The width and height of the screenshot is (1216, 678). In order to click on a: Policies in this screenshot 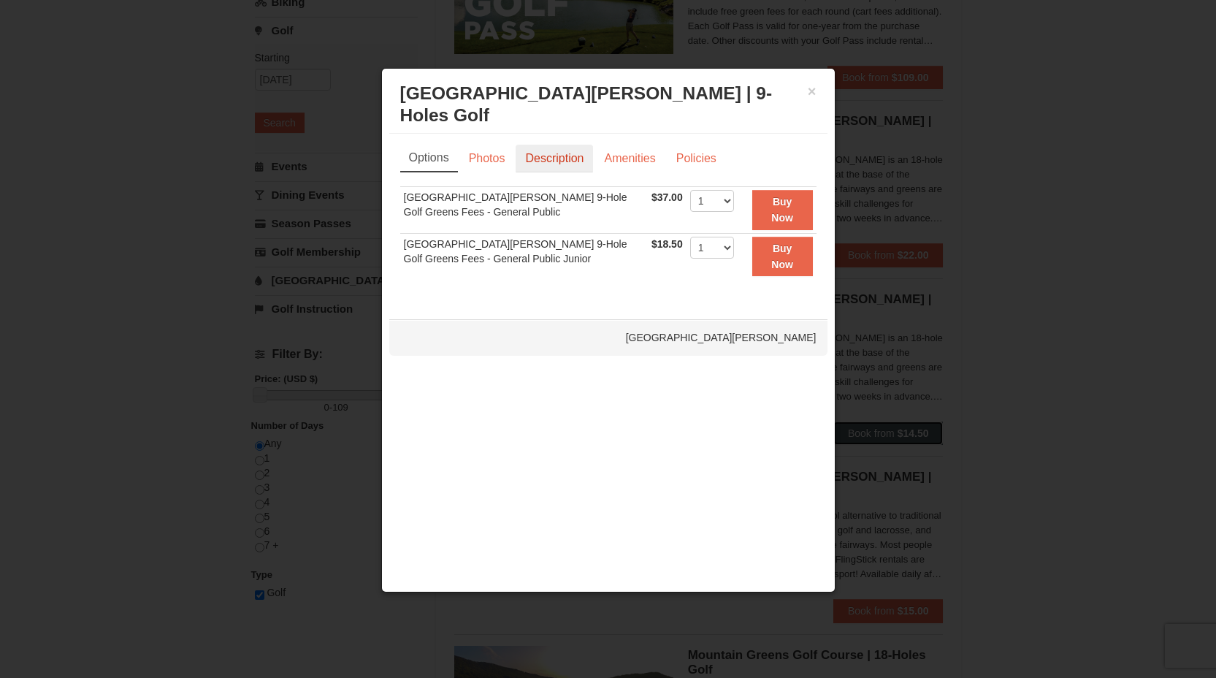, I will do `click(696, 158)`.